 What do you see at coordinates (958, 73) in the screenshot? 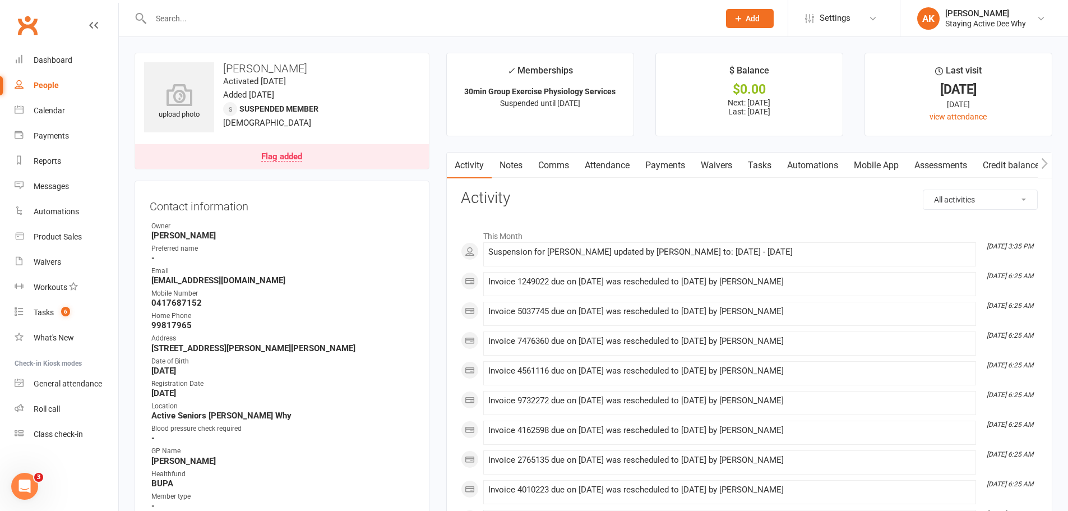
I see `div: Last visit` at bounding box center [958, 73].